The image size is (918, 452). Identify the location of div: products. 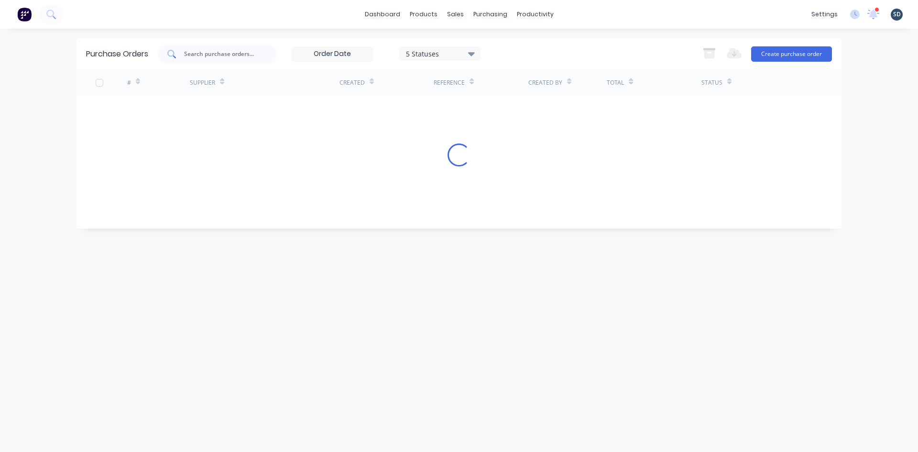
(424, 14).